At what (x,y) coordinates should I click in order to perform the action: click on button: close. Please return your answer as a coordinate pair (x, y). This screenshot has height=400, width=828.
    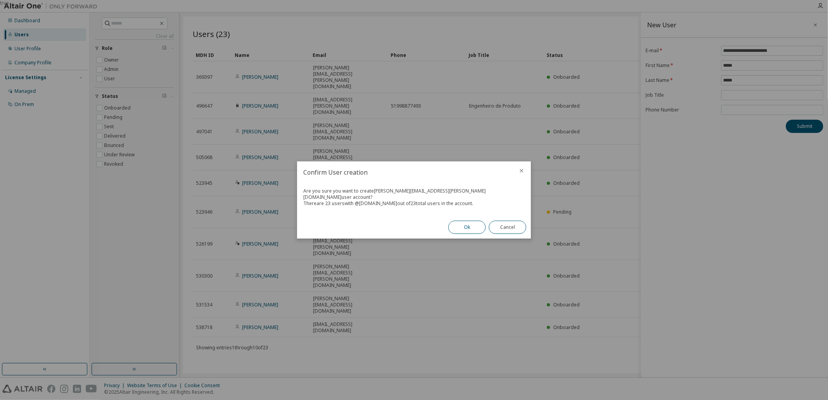
    Looking at the image, I should click on (521, 171).